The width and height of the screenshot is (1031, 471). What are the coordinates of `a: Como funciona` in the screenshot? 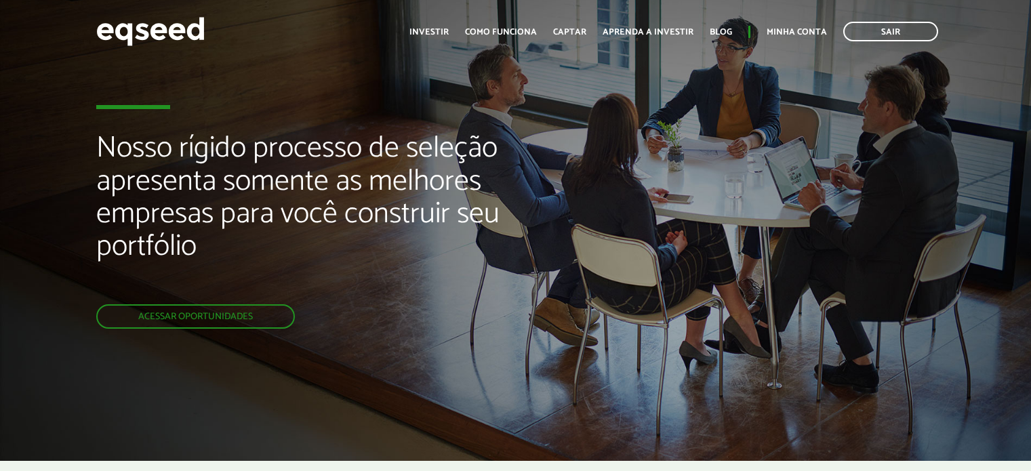 It's located at (501, 32).